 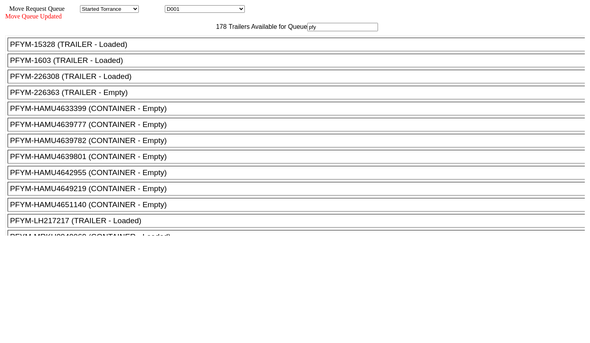 I want to click on div: PFYM-1603 (TRAILER - Loaded), so click(x=300, y=60).